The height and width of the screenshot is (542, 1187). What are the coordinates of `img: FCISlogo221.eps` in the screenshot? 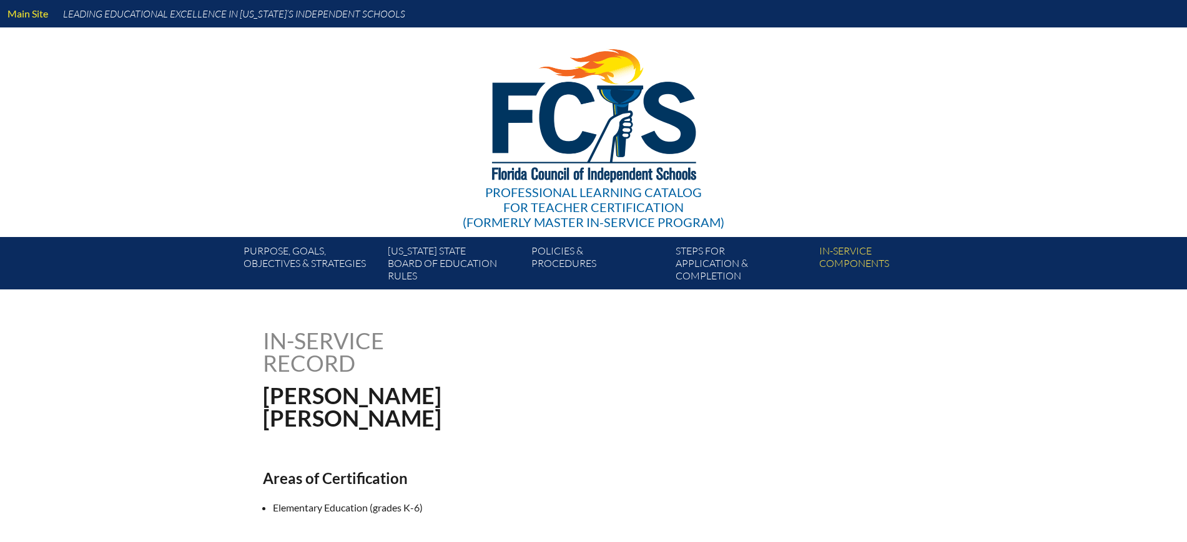 It's located at (593, 112).